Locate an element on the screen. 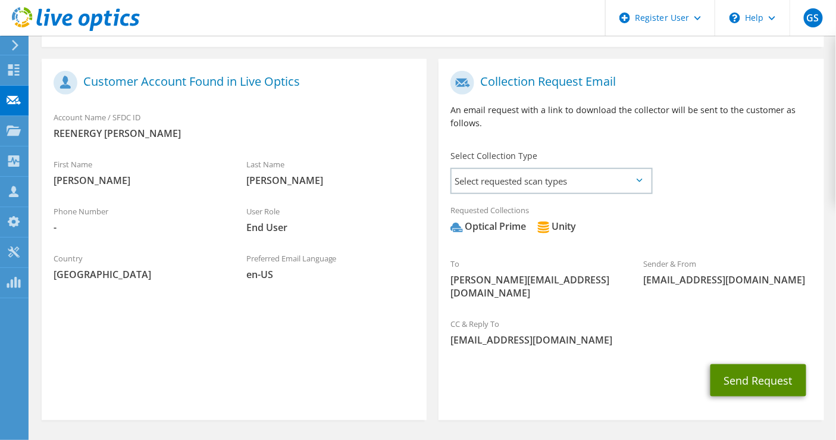 The width and height of the screenshot is (836, 440). button: Send Request is located at coordinates (758, 380).